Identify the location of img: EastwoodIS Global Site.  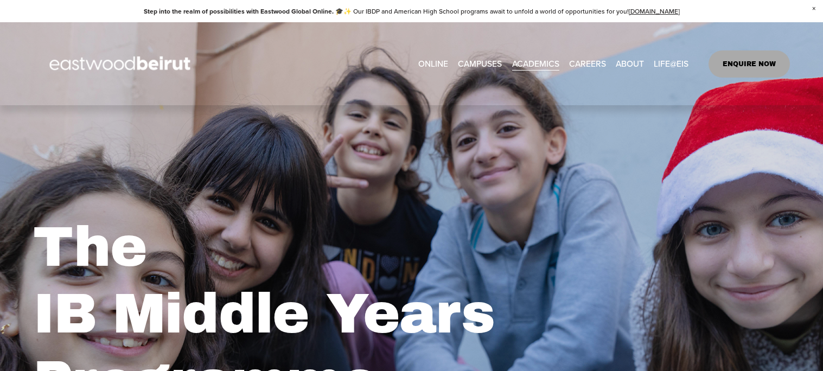
(122, 64).